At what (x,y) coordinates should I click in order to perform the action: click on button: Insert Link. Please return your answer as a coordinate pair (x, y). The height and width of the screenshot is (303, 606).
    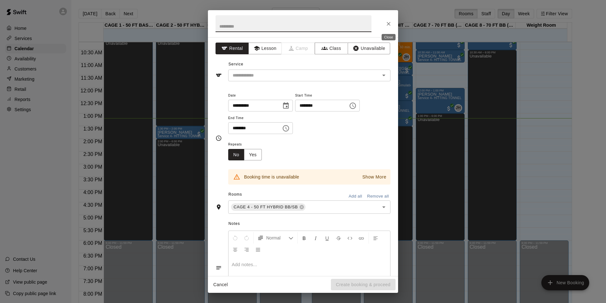
    Looking at the image, I should click on (362, 238).